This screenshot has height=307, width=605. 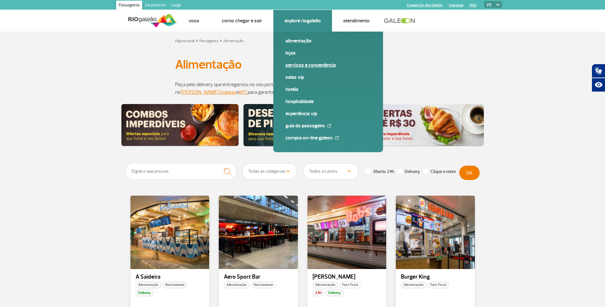 I want to click on button: Abrir tradutor de língua de sinais., so click(x=598, y=71).